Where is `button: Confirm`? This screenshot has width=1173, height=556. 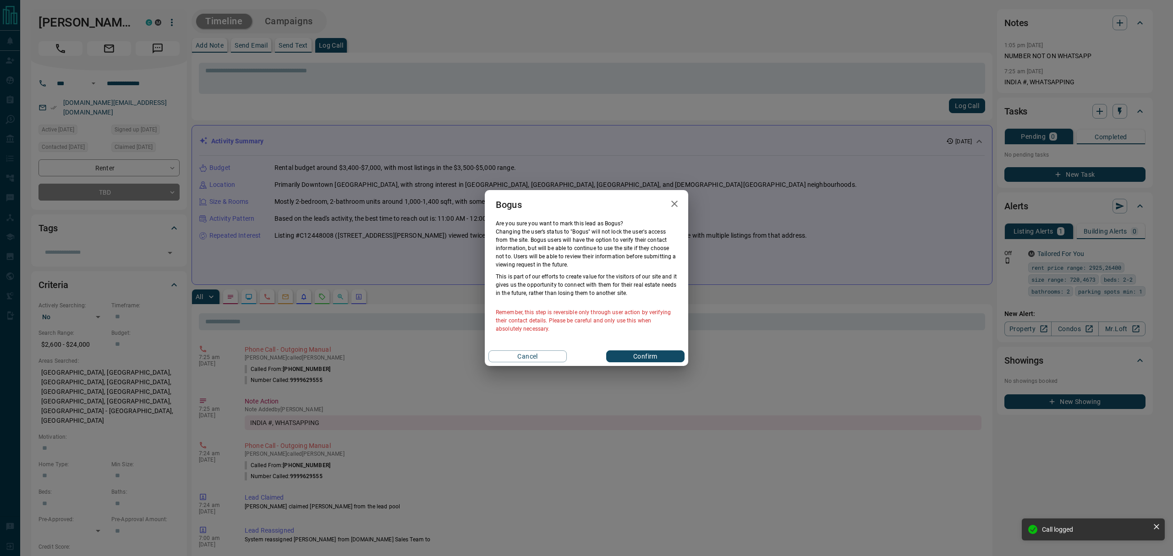 button: Confirm is located at coordinates (645, 356).